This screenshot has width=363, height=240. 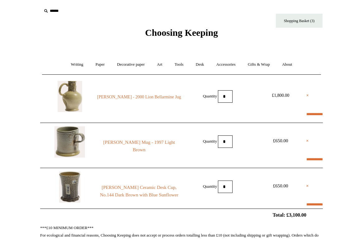 What do you see at coordinates (131, 65) in the screenshot?
I see `a: Decorative paper` at bounding box center [131, 65].